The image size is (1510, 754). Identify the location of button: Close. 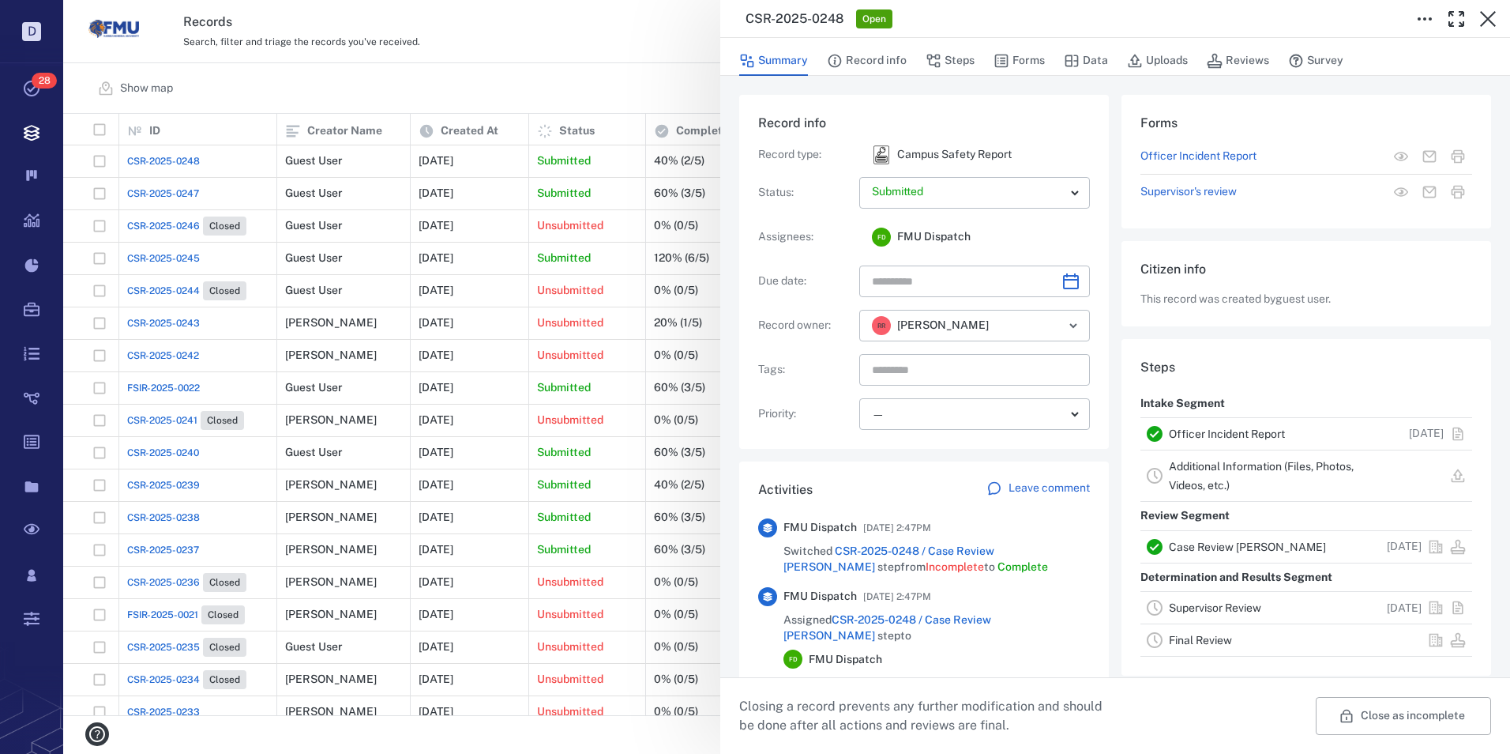
(1488, 19).